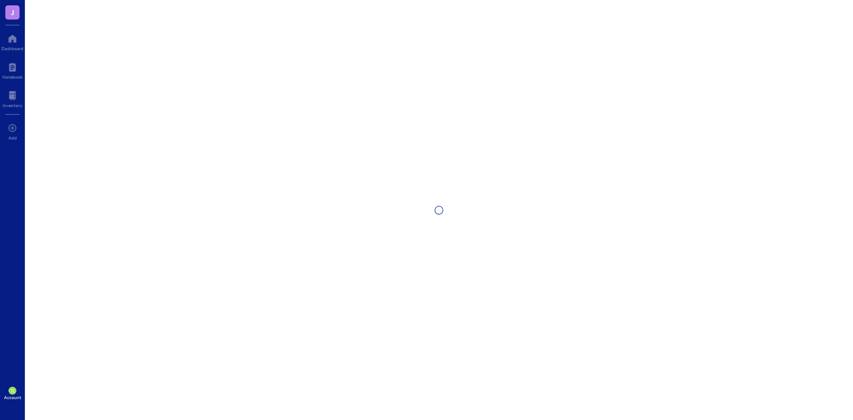 This screenshot has width=853, height=420. What do you see at coordinates (12, 77) in the screenshot?
I see `div: Notebook` at bounding box center [12, 77].